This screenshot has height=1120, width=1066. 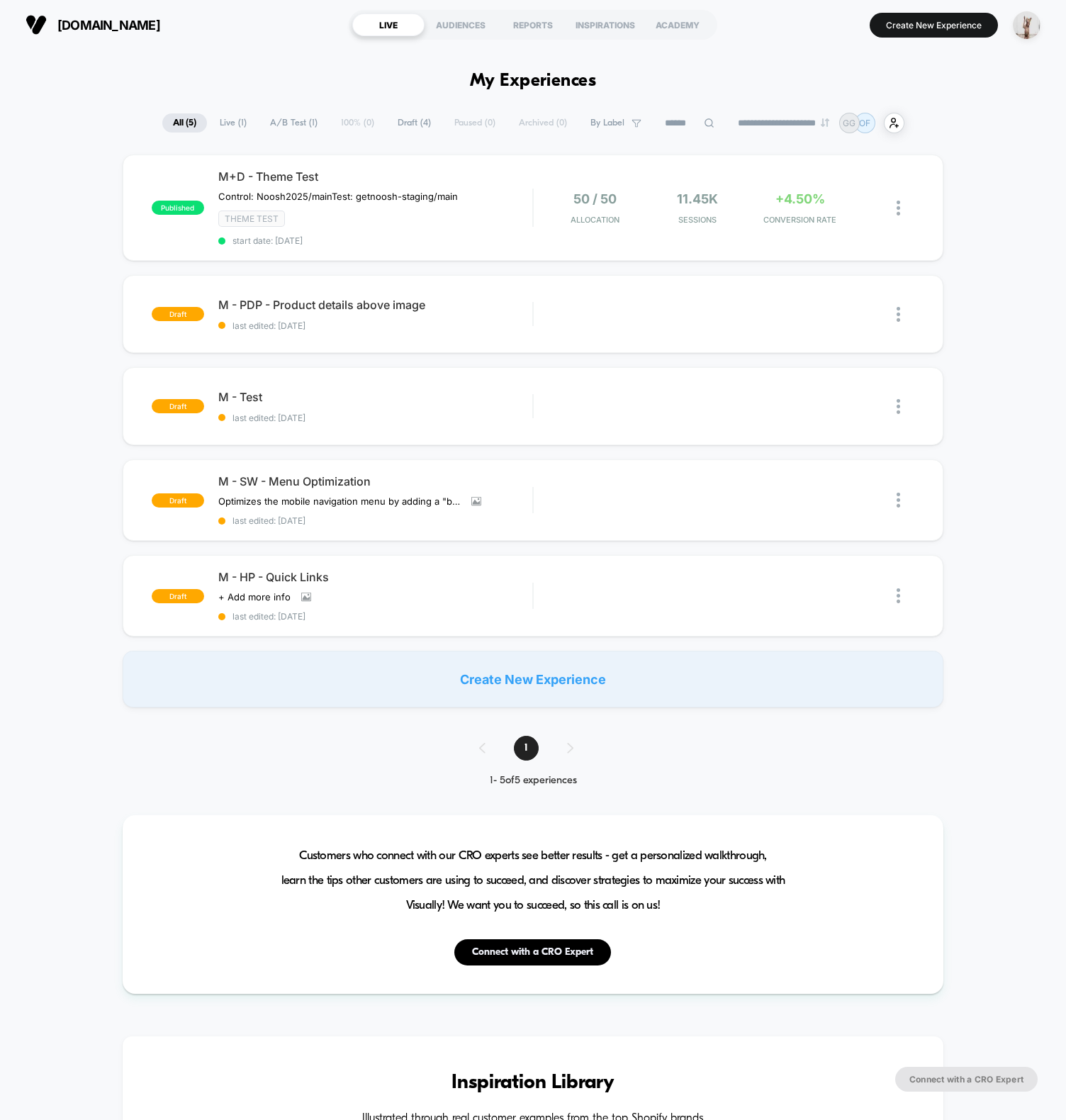 What do you see at coordinates (252, 218) in the screenshot?
I see `span: Theme Test` at bounding box center [252, 218].